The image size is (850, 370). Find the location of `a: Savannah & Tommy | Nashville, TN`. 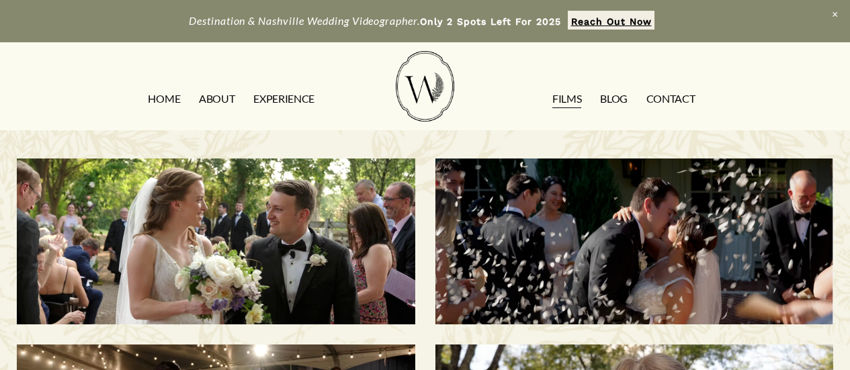

a: Savannah & Tommy | Nashville, TN is located at coordinates (634, 241).